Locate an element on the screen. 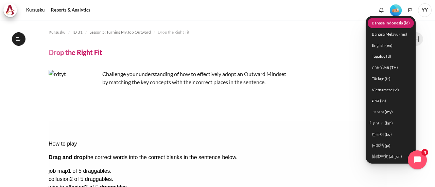  a: Level #2 is located at coordinates (396, 10).